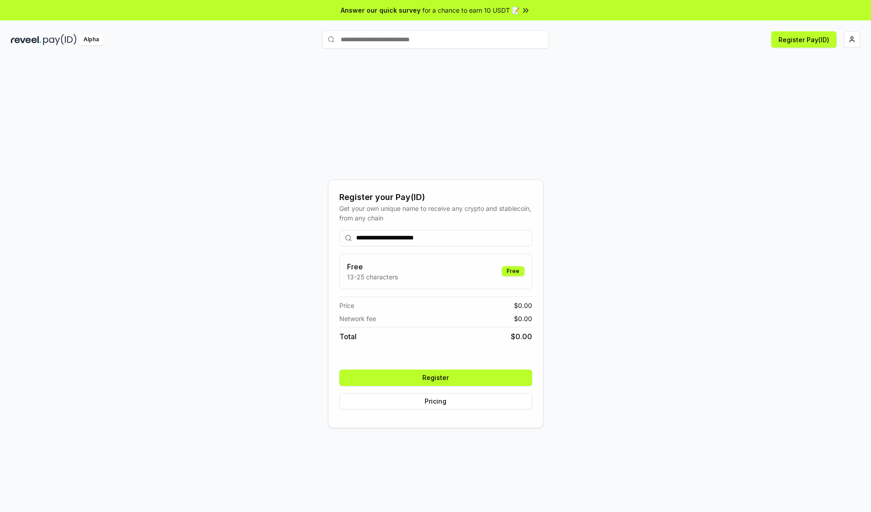  What do you see at coordinates (60, 39) in the screenshot?
I see `img: pay_id` at bounding box center [60, 39].